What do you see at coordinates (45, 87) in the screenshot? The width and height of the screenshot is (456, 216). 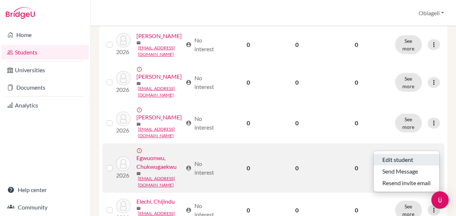 I see `a: Documents` at bounding box center [45, 87].